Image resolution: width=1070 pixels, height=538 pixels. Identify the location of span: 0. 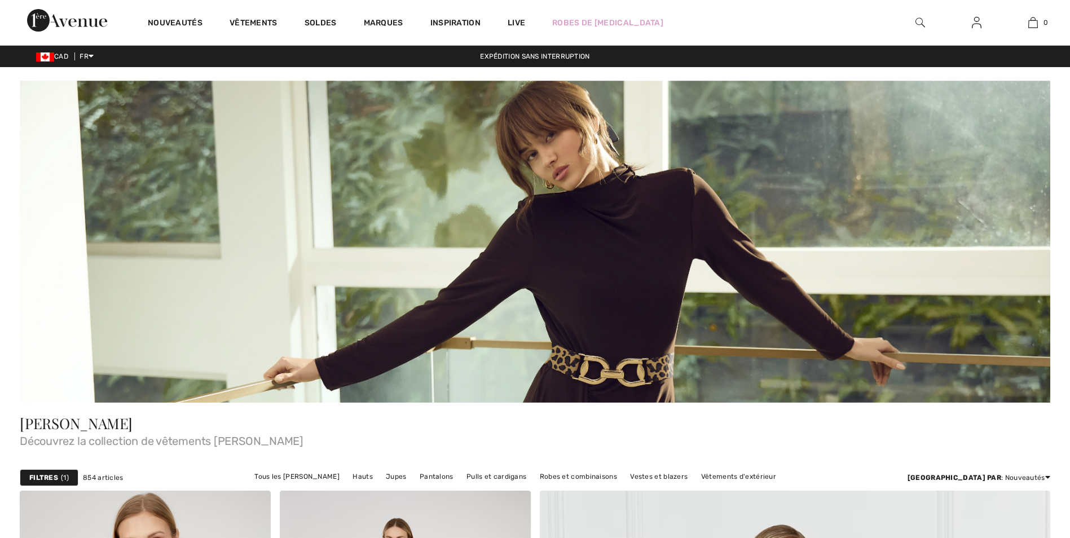
(1045, 23).